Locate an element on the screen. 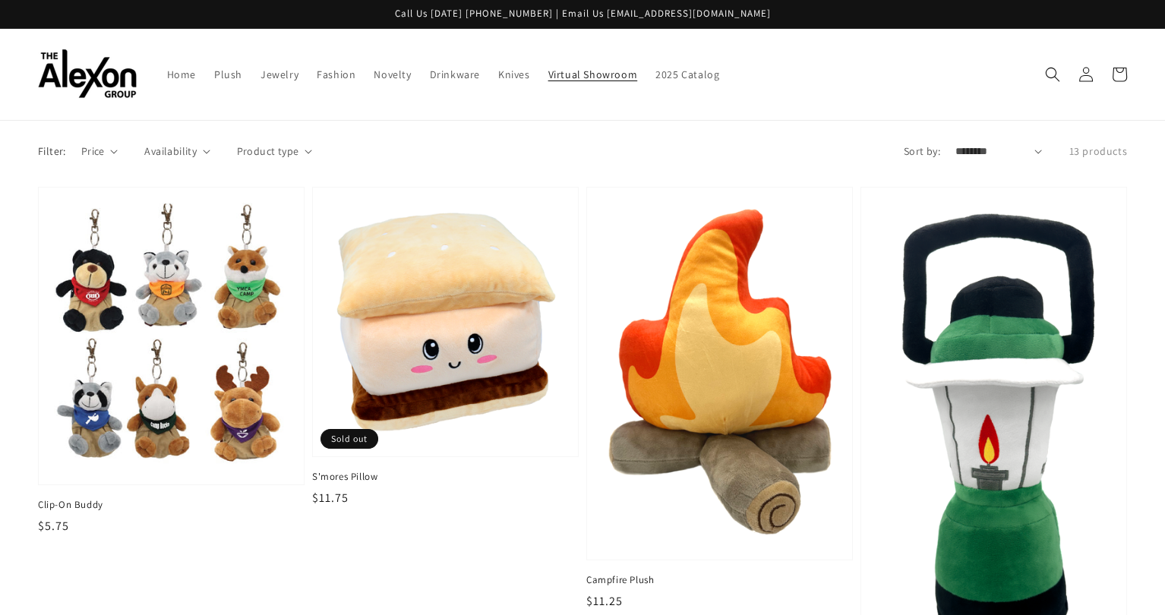 This screenshot has width=1165, height=615. summary: Availability is located at coordinates (177, 151).